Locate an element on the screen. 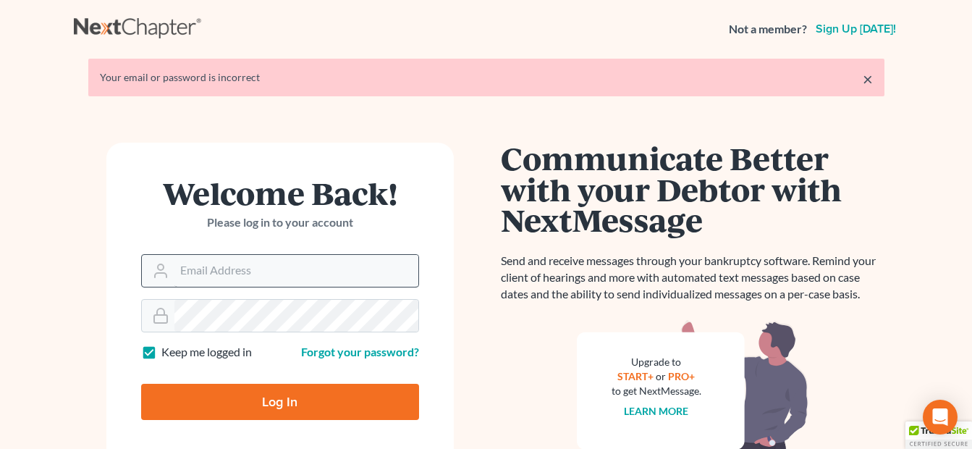 This screenshot has height=449, width=972. input: Log In is located at coordinates (280, 402).